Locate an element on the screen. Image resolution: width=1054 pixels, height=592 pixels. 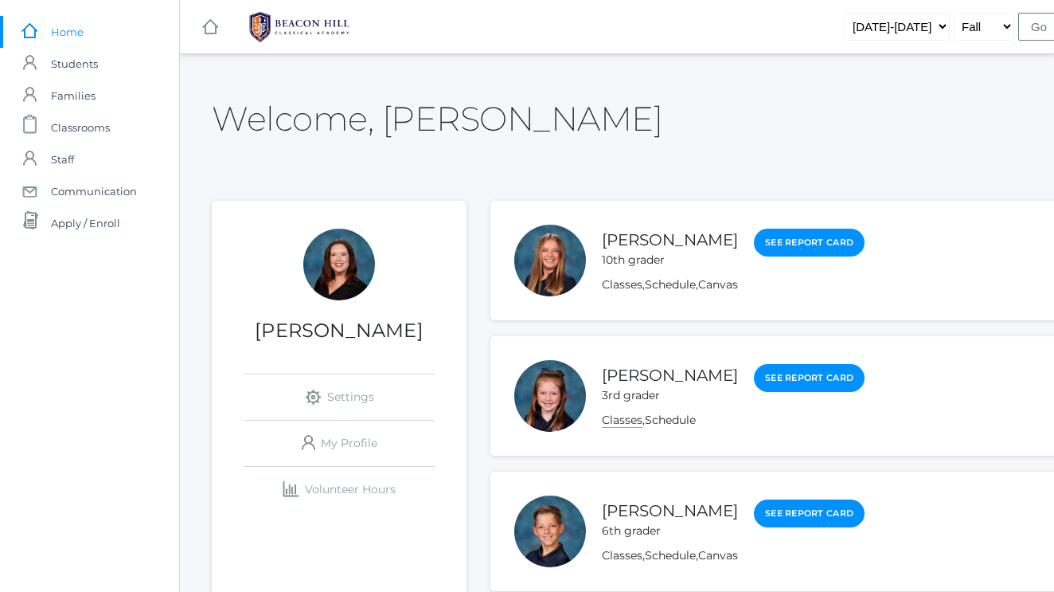
div: 6th grader is located at coordinates (670, 530).